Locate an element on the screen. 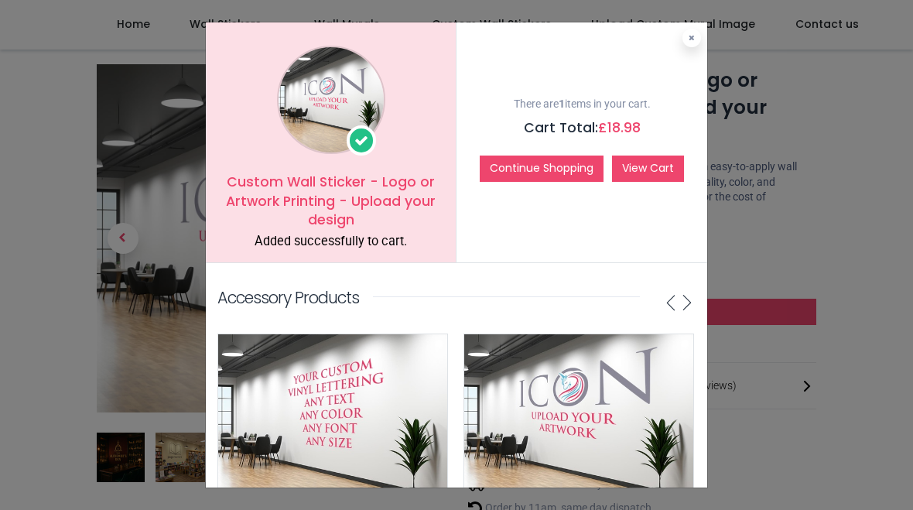  p: Accessory Products is located at coordinates (288, 297).